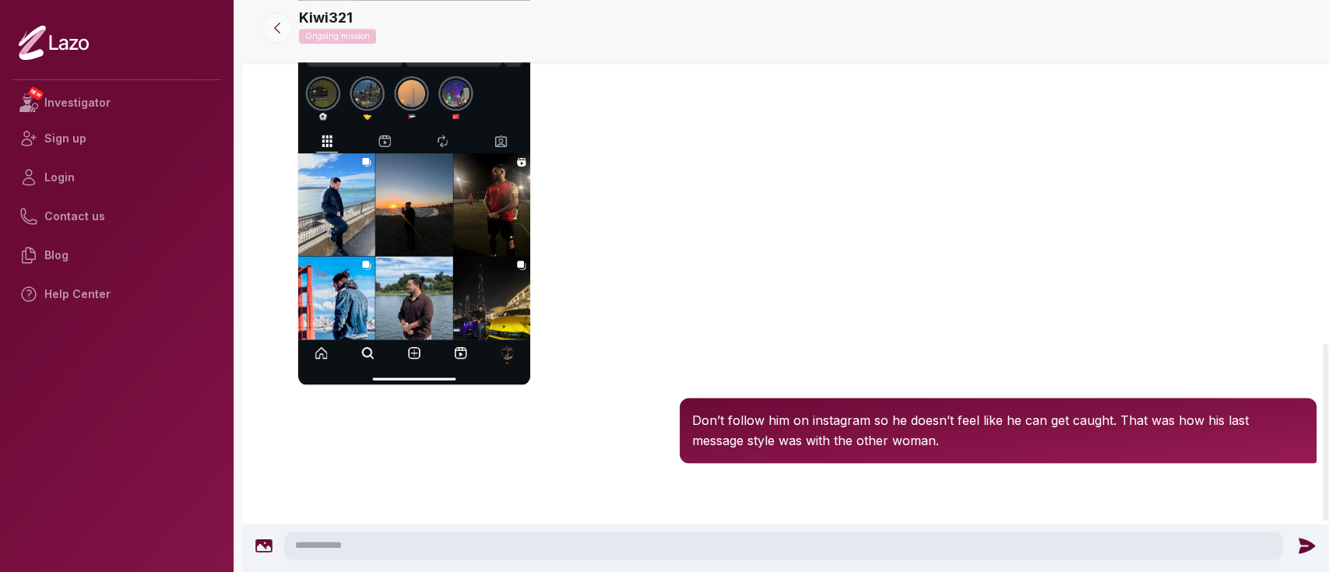 This screenshot has width=1329, height=572. What do you see at coordinates (117, 103) in the screenshot?
I see `a: NEWInvestigator` at bounding box center [117, 103].